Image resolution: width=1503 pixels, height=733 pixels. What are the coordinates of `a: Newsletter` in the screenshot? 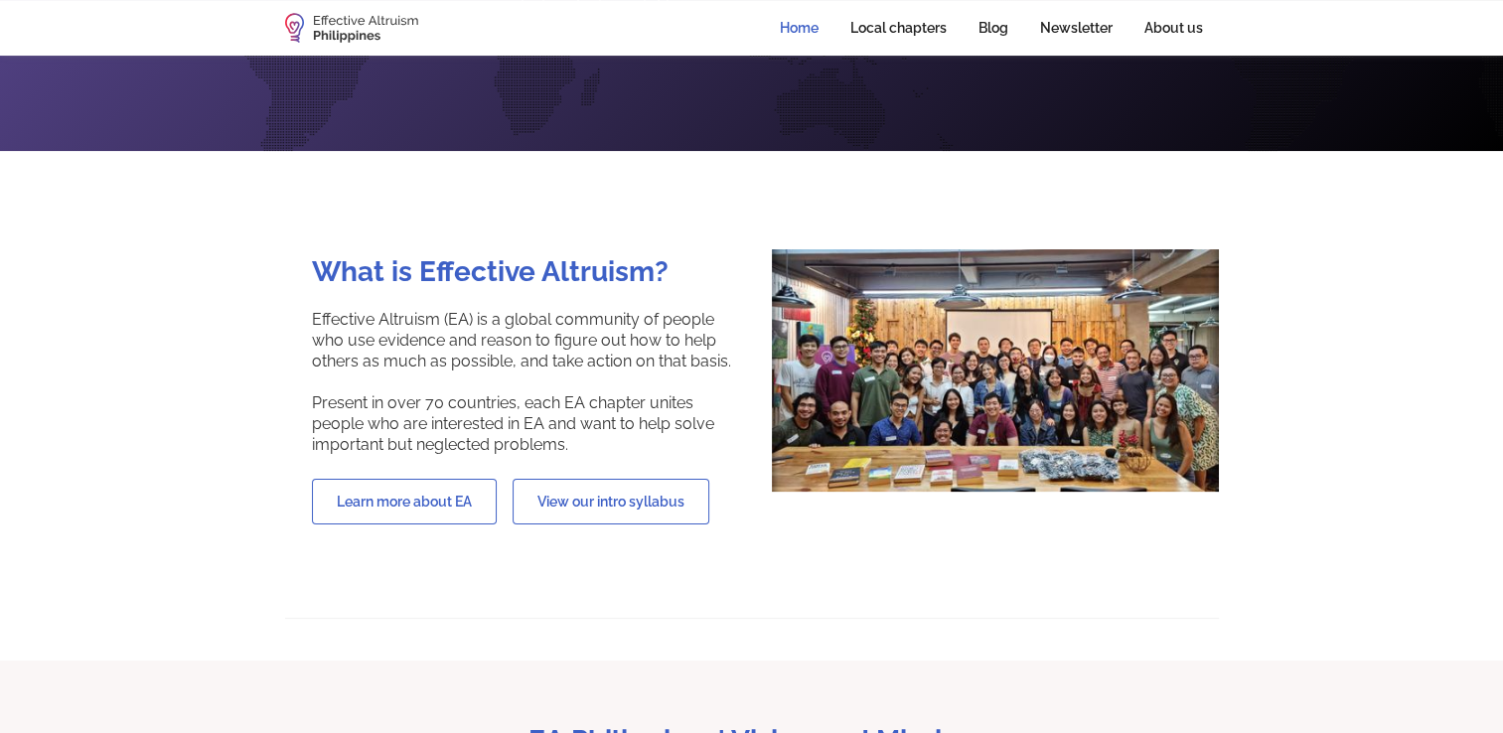 It's located at (1076, 28).